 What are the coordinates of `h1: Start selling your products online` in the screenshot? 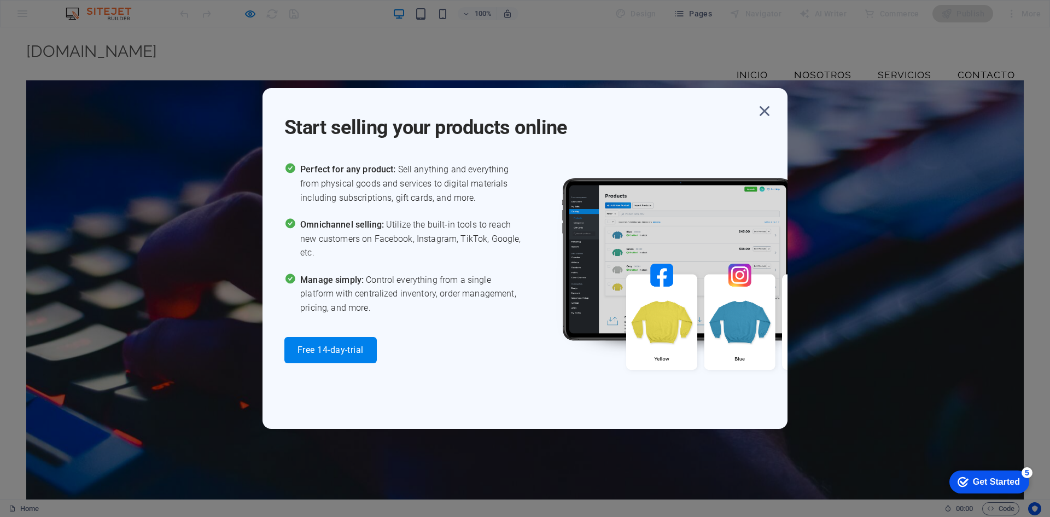 It's located at (519, 121).